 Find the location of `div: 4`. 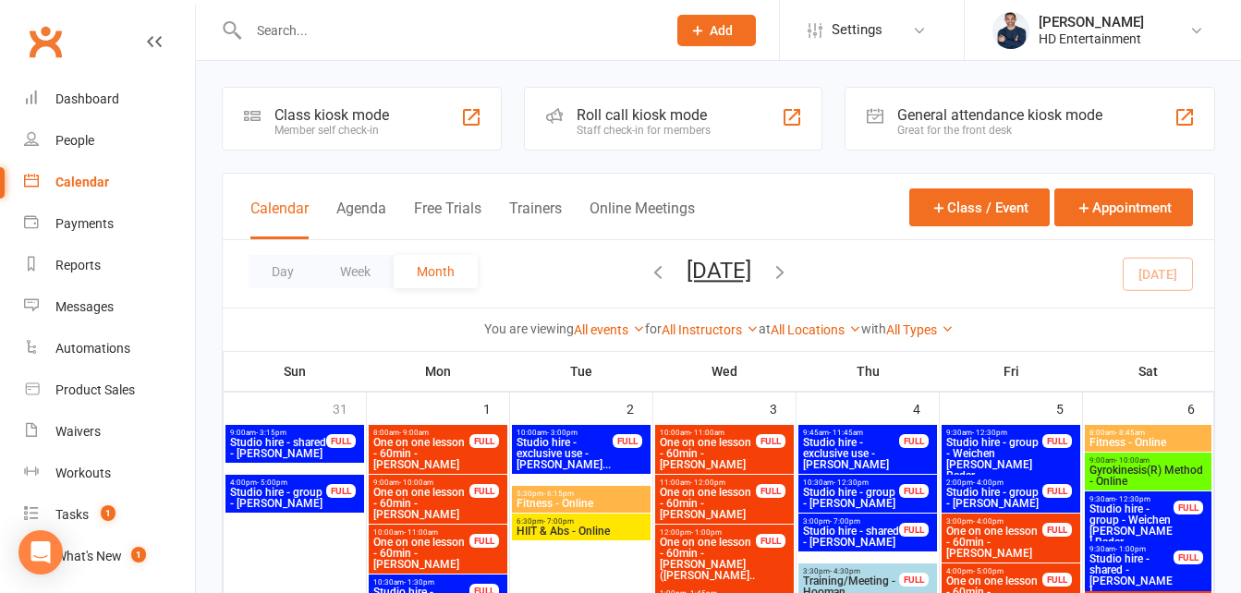

div: 4 is located at coordinates (926, 408).